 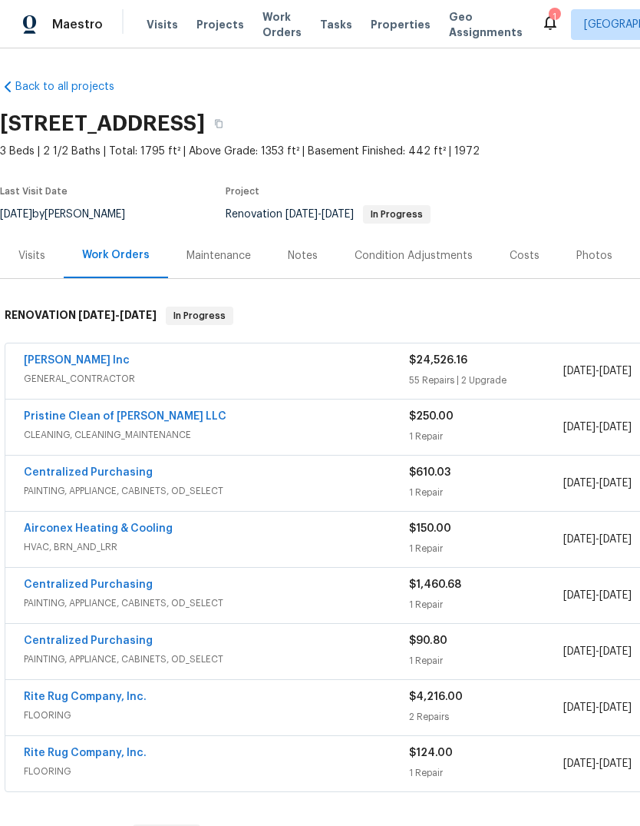 What do you see at coordinates (429, 640) in the screenshot?
I see `span: $90.80` at bounding box center [429, 640].